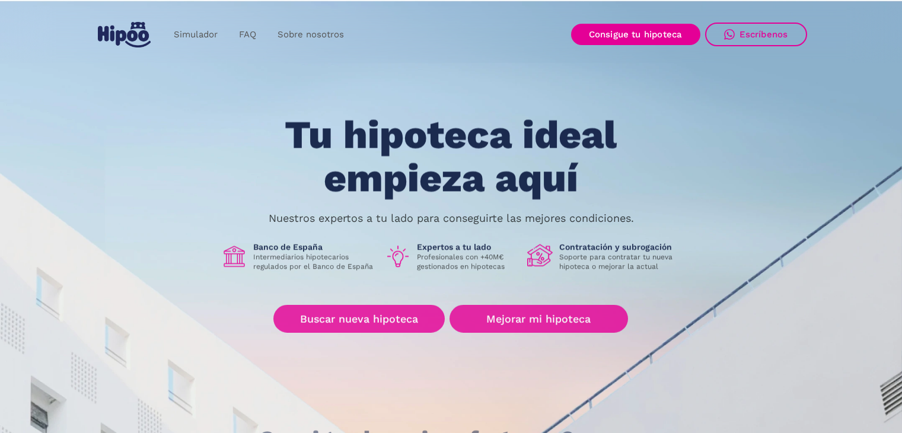 This screenshot has height=433, width=902. What do you see at coordinates (451, 218) in the screenshot?
I see `p: Nuestros expertos a tu lado para conseguirte las mejores condiciones.` at bounding box center [451, 218].